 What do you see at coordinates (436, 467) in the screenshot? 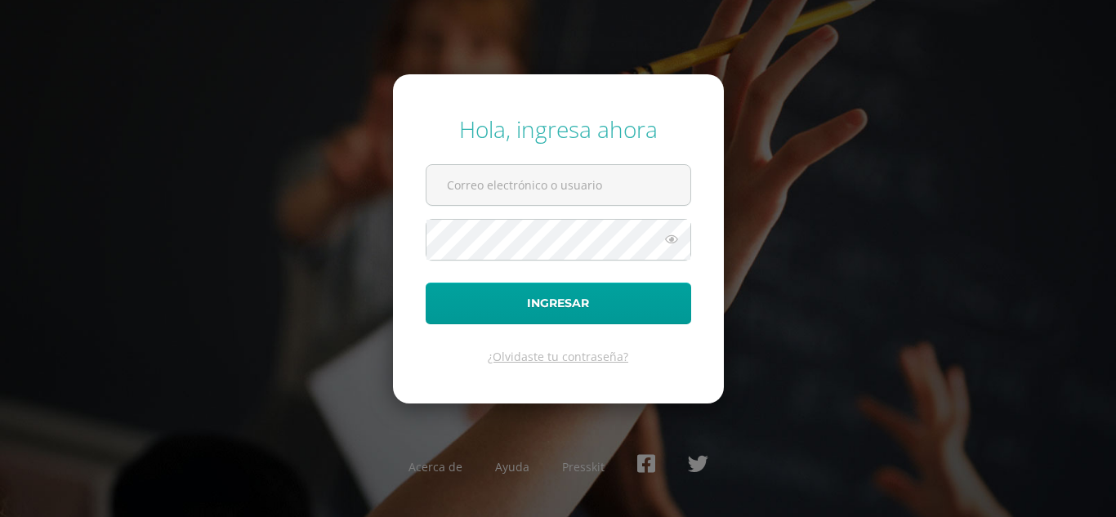
I see `a: Acerca de` at bounding box center [436, 467].